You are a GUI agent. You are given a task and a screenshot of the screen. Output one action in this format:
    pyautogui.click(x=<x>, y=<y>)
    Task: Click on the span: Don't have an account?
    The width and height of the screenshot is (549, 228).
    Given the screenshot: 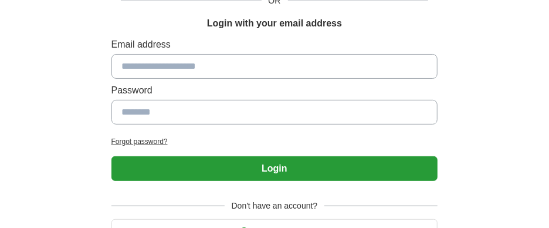 What is the action you would take?
    pyautogui.click(x=275, y=205)
    